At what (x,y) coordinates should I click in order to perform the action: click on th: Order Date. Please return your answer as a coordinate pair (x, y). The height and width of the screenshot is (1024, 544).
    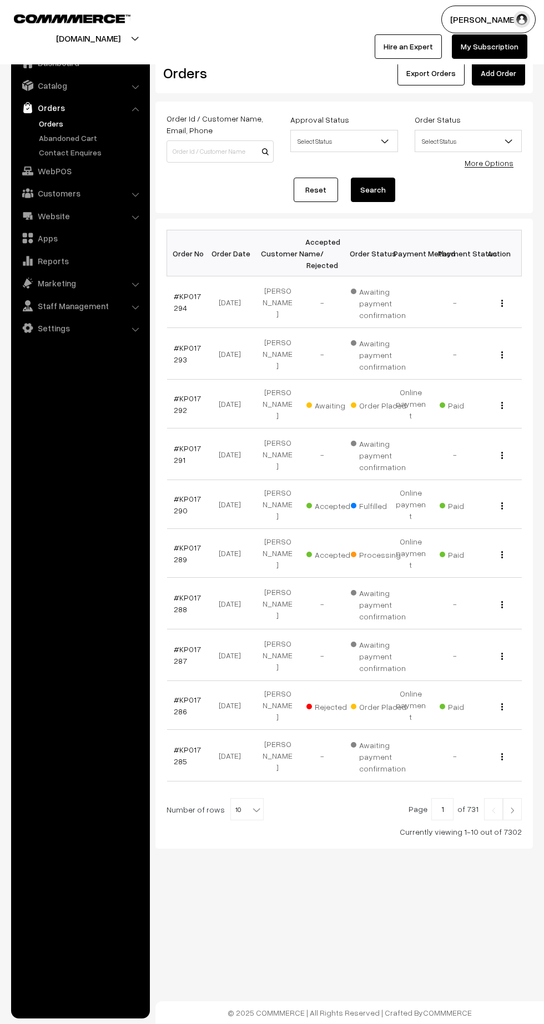
    Looking at the image, I should click on (233, 253).